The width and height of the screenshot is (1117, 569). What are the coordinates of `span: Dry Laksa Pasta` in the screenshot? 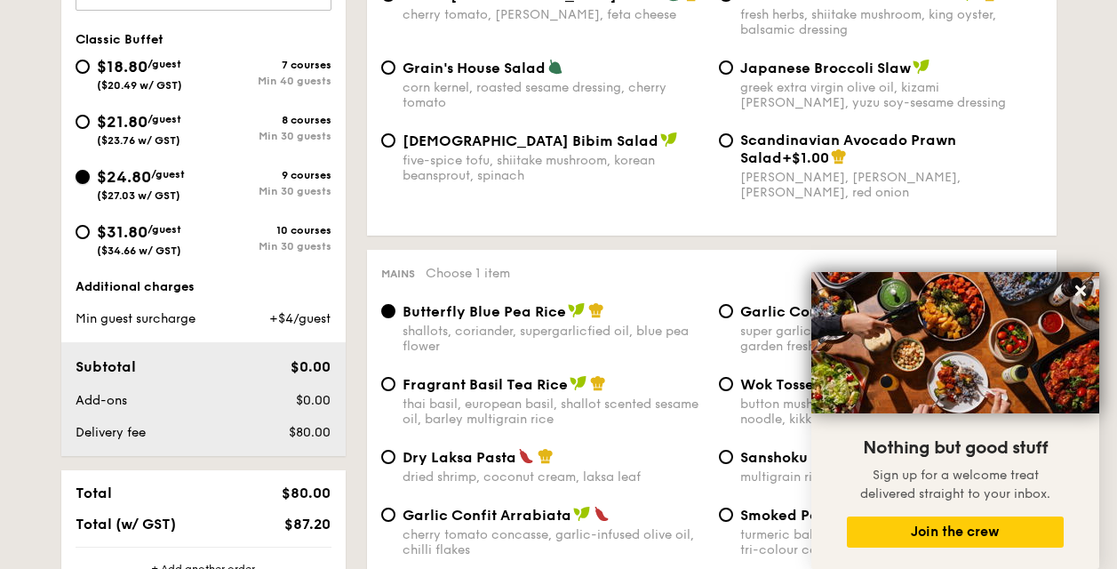 It's located at (459, 457).